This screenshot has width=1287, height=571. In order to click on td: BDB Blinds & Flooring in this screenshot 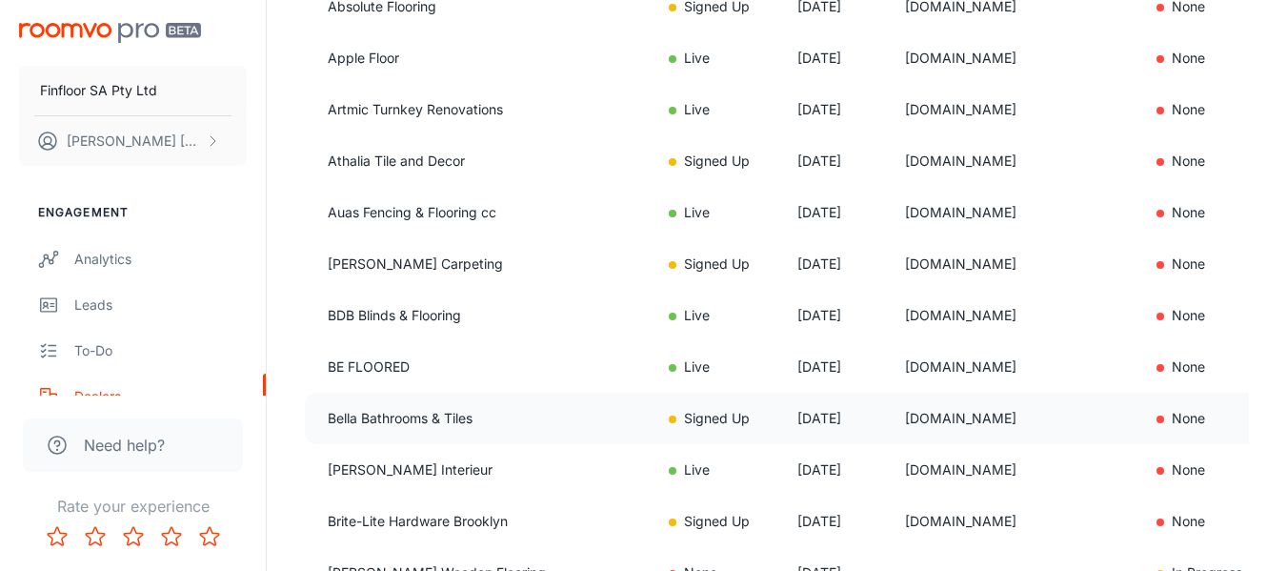, I will do `click(479, 315)`.